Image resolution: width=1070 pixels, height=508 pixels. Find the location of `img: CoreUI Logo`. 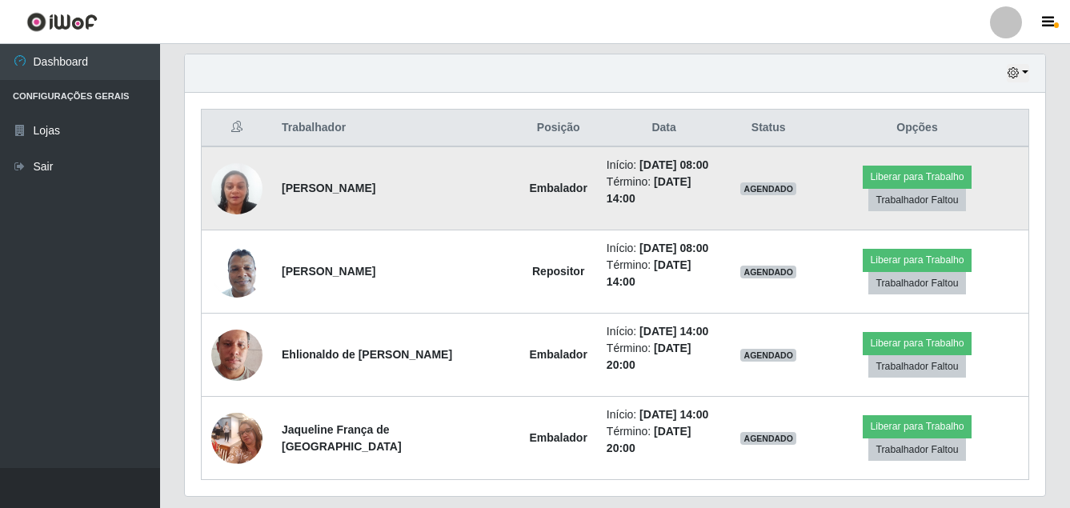

img: CoreUI Logo is located at coordinates (62, 22).